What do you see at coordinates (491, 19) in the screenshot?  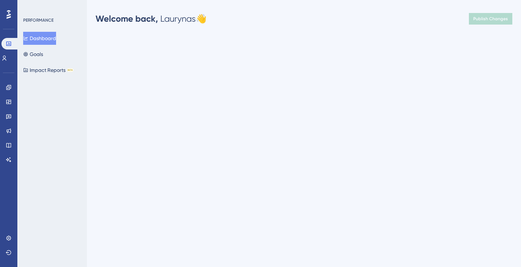 I see `span: Publish Changes` at bounding box center [491, 19].